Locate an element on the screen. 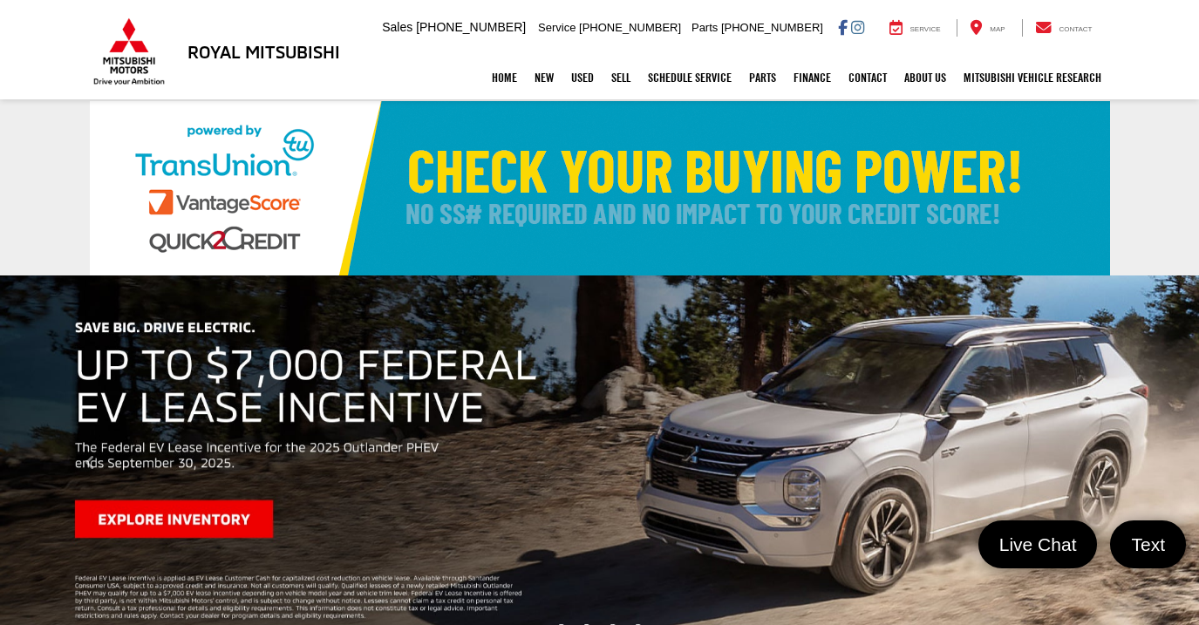 The height and width of the screenshot is (625, 1199). img: Check Your Buying Power is located at coordinates (600, 188).